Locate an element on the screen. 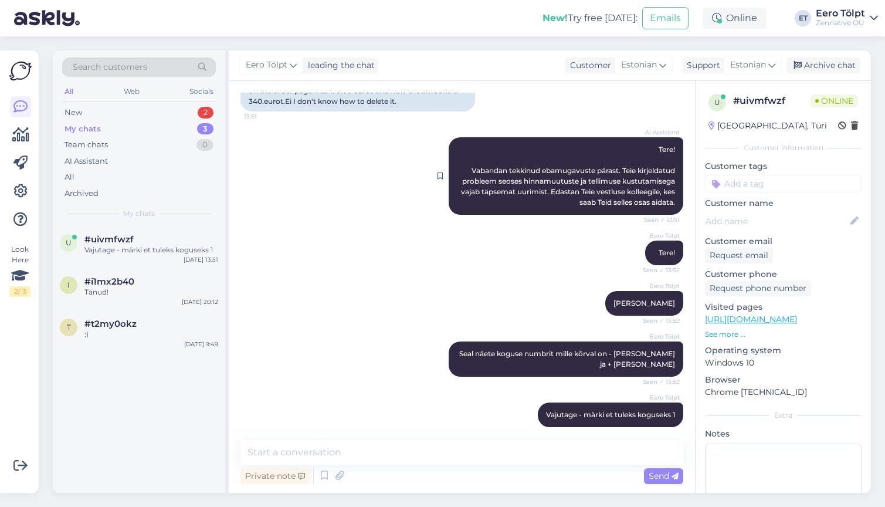 Image resolution: width=885 pixels, height=507 pixels. a: Eero TölptZennative OÜ is located at coordinates (847, 18).